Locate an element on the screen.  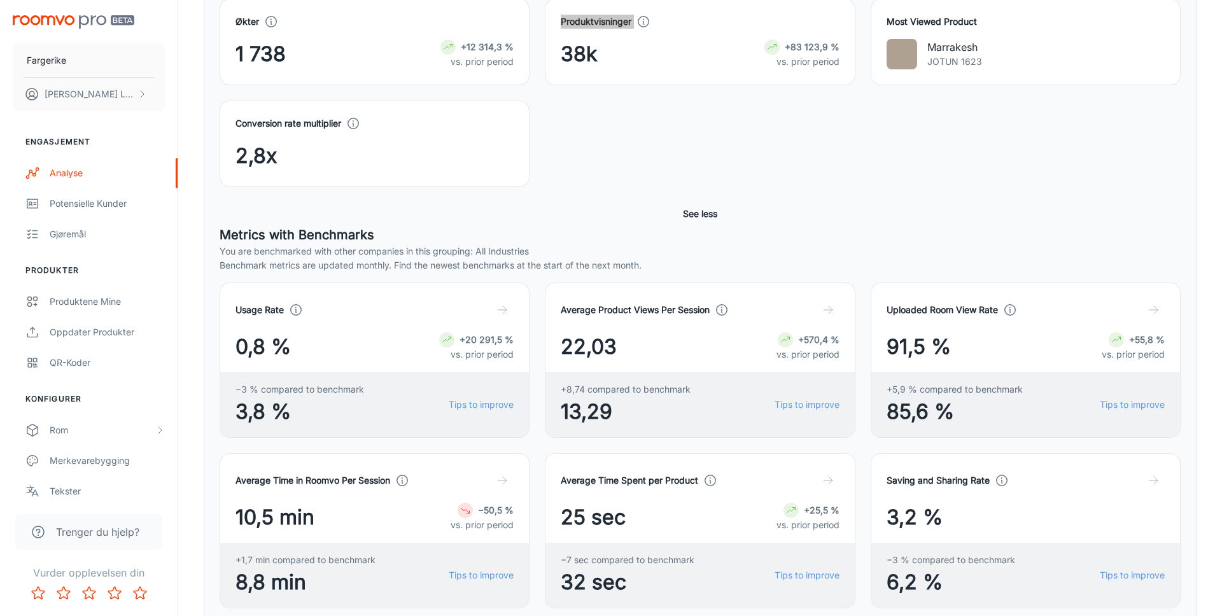
h4: Conversion rate multiplier is located at coordinates (288, 124).